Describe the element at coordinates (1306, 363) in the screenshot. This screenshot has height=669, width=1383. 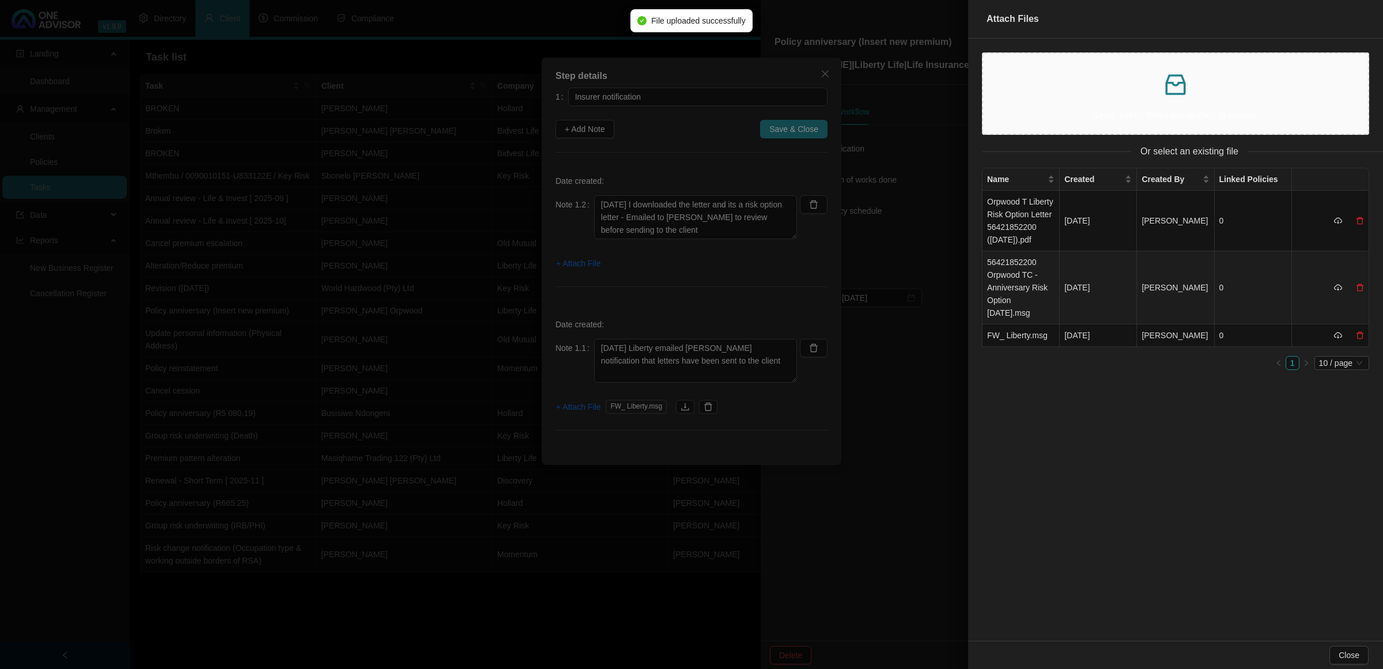
I see `button: right` at that location.